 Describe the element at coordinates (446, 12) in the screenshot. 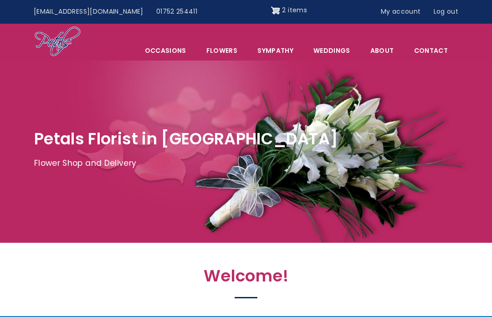

I see `a: Log out` at that location.